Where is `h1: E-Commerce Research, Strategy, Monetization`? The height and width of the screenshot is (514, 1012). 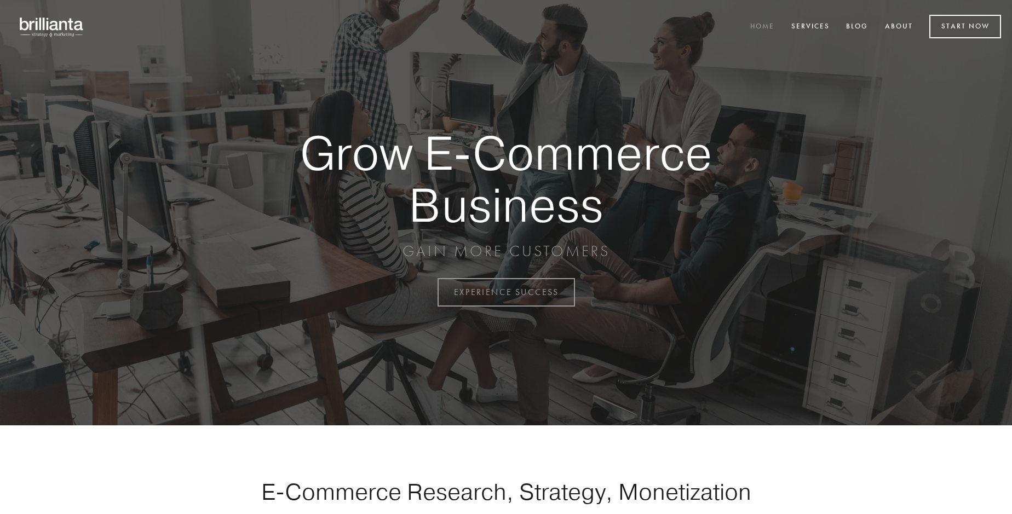
h1: E-Commerce Research, Strategy, Monetization is located at coordinates (506, 492).